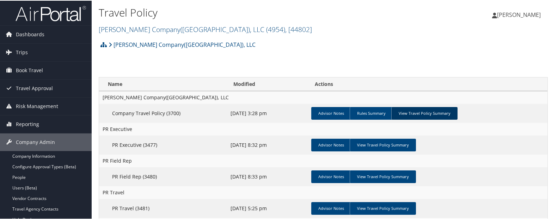 The width and height of the screenshot is (552, 219). I want to click on span: Reporting, so click(28, 124).